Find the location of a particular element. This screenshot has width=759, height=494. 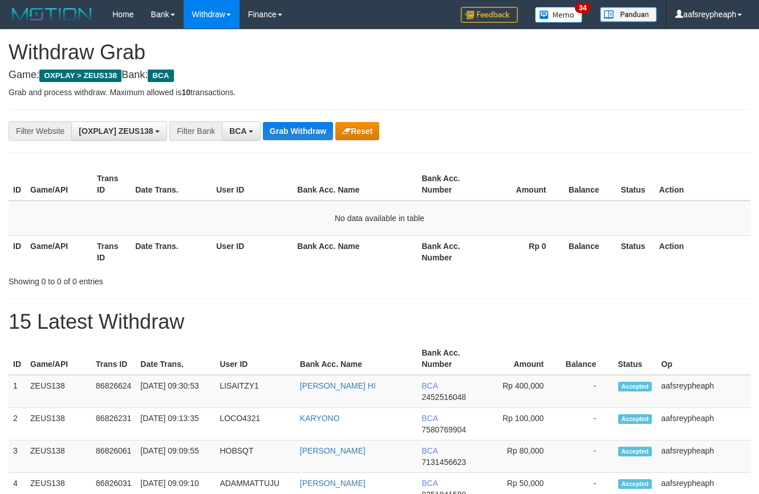

td: Rp 100,000 is located at coordinates (522, 424).